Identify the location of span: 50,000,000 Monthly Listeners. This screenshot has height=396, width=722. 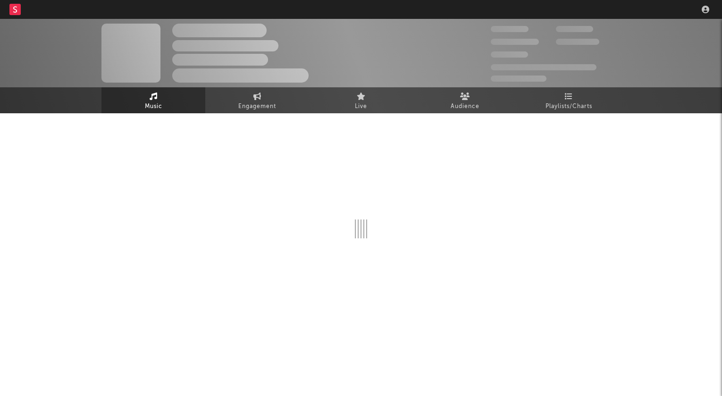
(544, 67).